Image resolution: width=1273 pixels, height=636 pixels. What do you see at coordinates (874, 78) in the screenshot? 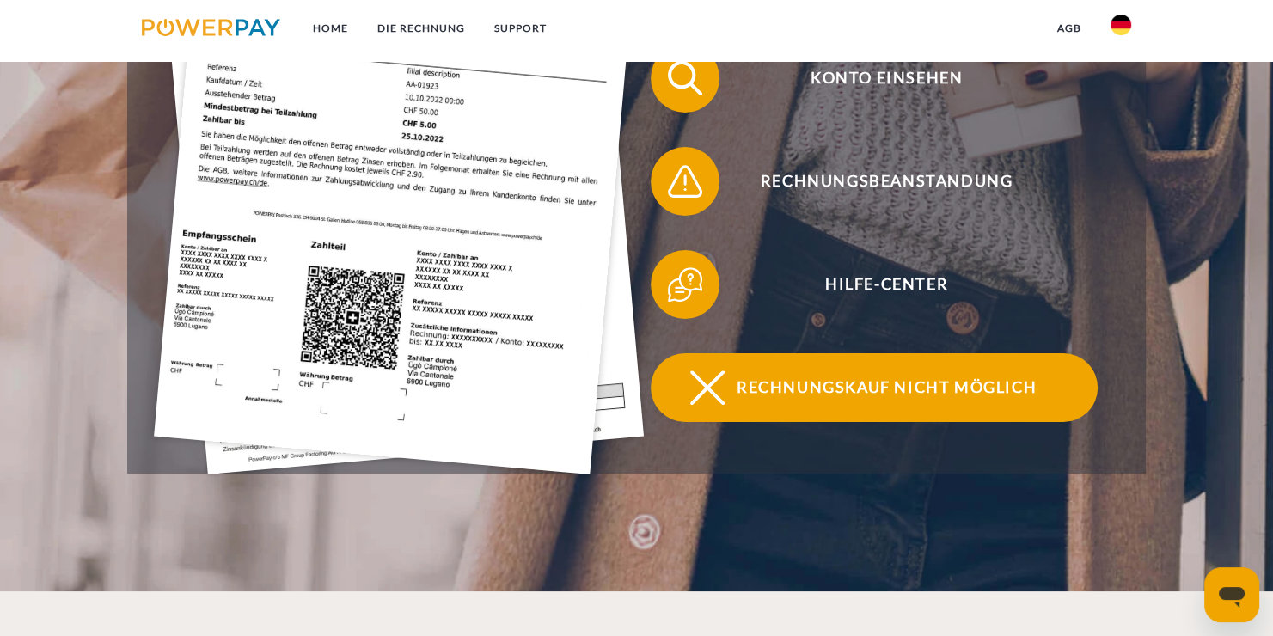
I see `a: Konto einsehen` at bounding box center [874, 78].